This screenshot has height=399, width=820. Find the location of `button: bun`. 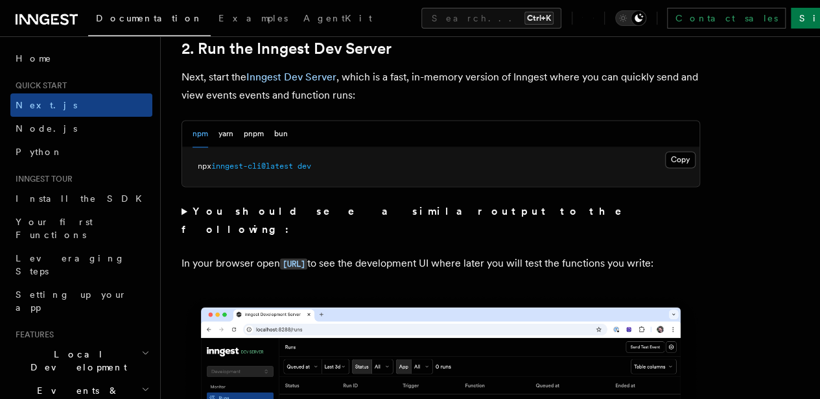

button: bun is located at coordinates (281, 134).